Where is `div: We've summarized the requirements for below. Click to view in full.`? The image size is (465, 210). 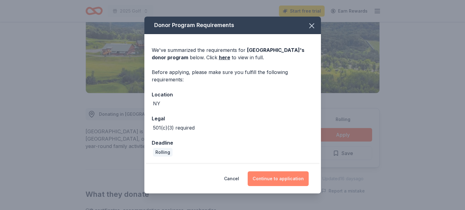 div: We've summarized the requirements for below. Click to view in full. is located at coordinates (233, 54).